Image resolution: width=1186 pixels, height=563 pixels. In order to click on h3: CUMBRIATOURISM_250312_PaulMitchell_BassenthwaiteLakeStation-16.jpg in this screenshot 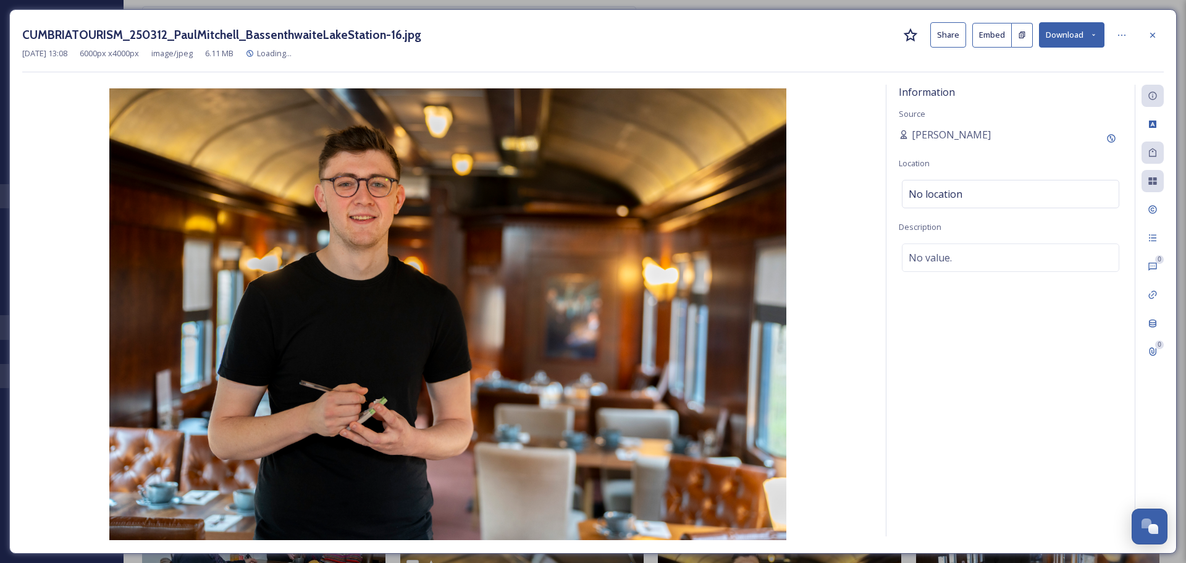, I will do `click(222, 35)`.